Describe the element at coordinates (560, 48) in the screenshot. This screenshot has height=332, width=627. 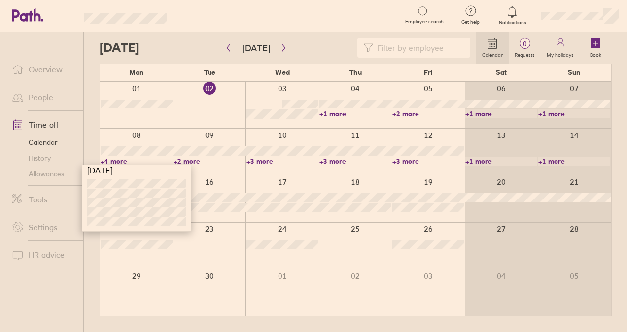
I see `a: My holidays` at that location.